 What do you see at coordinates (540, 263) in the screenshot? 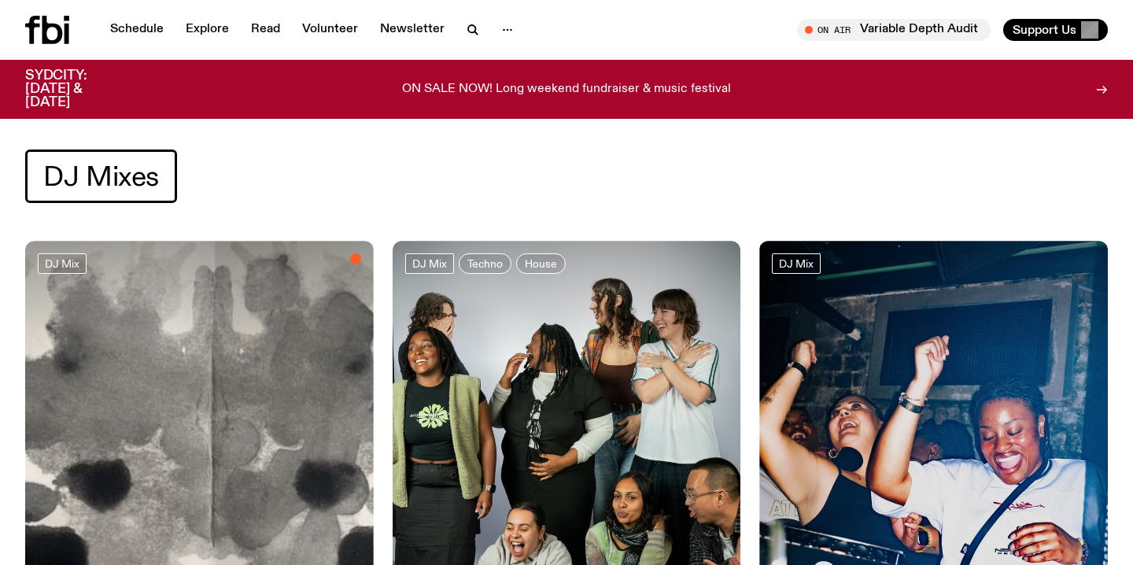
I see `a: House` at bounding box center [540, 263].